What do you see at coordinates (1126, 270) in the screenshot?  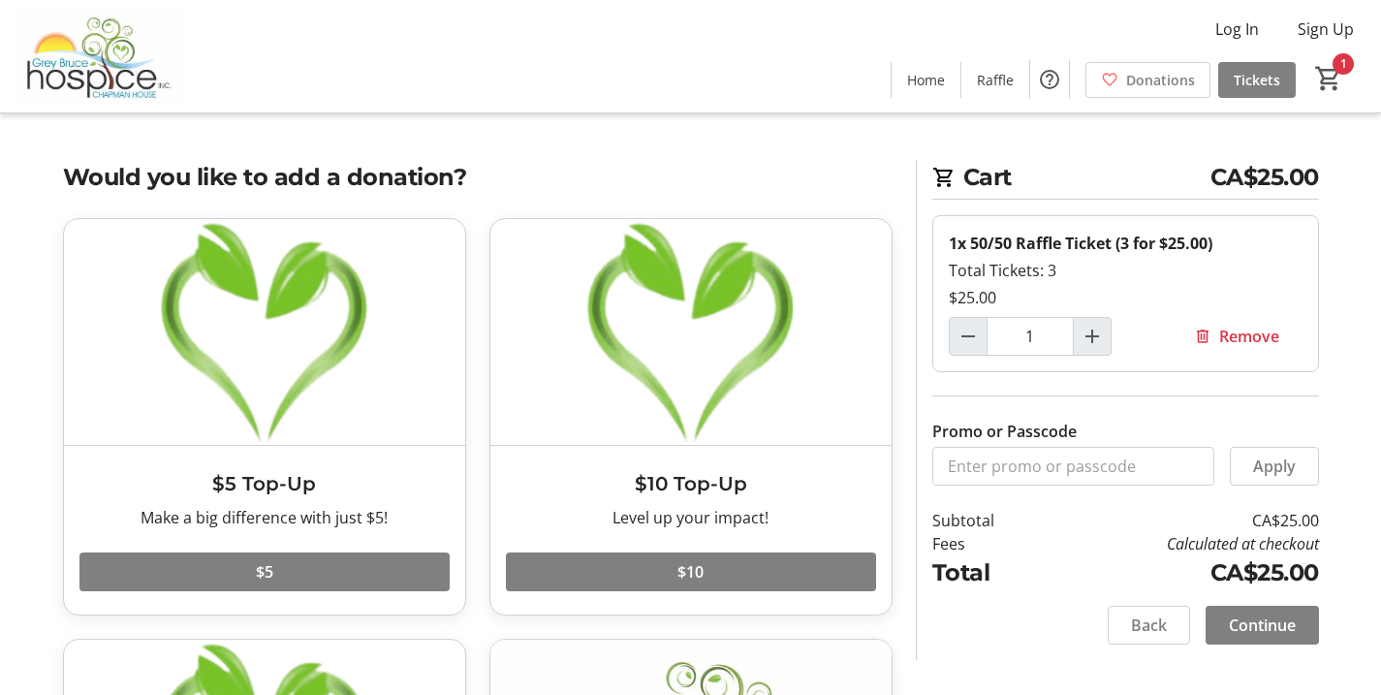 I see `div: Total Tickets: 3` at bounding box center [1126, 270].